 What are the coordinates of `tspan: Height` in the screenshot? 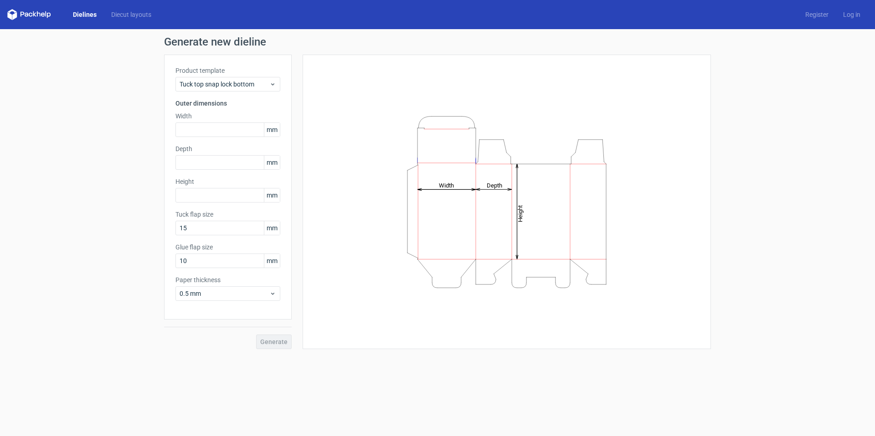 It's located at (520, 213).